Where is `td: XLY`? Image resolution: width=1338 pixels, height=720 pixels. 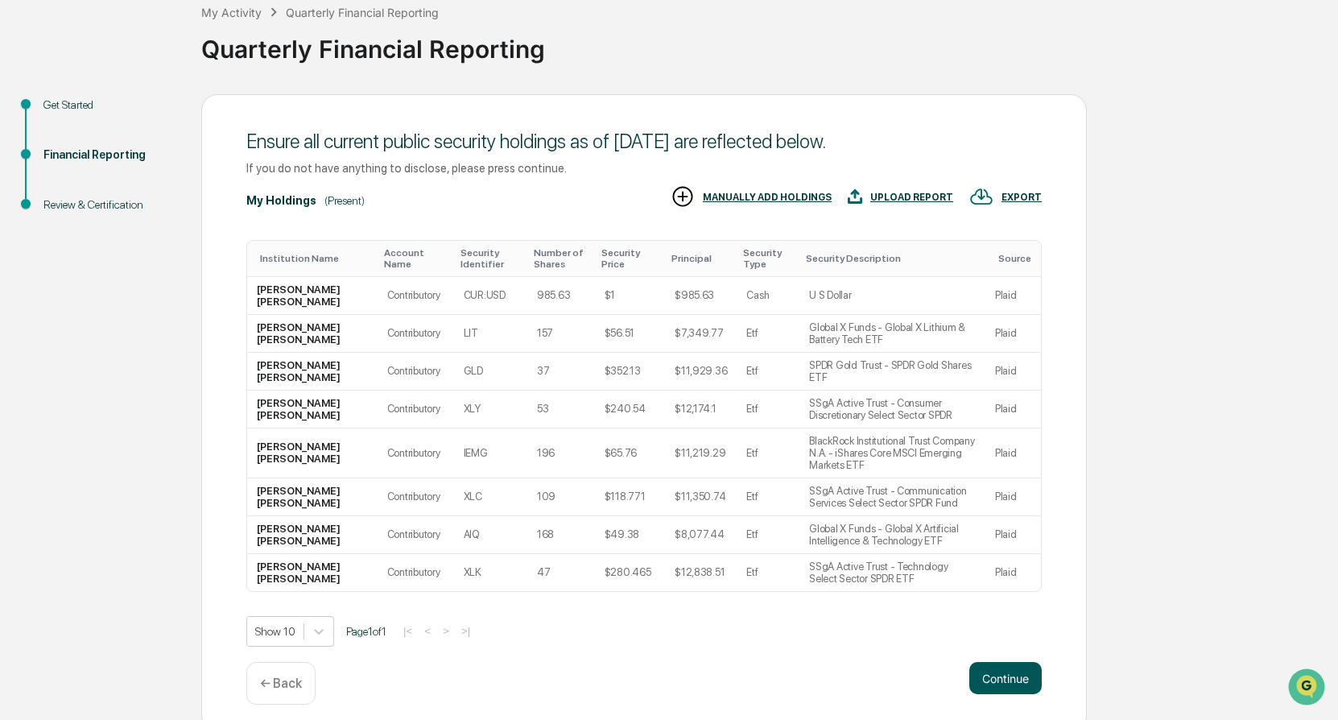
td: XLY is located at coordinates (490, 409).